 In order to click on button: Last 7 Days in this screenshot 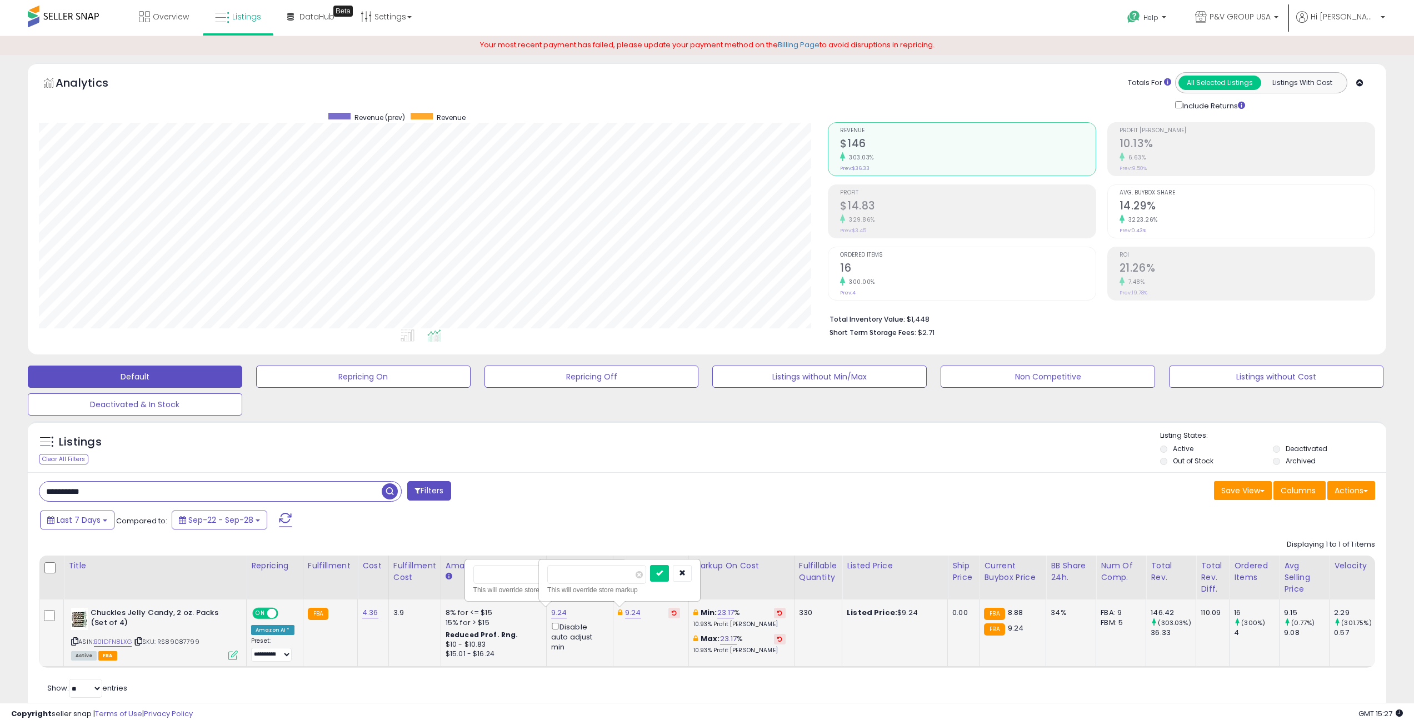, I will do `click(77, 520)`.